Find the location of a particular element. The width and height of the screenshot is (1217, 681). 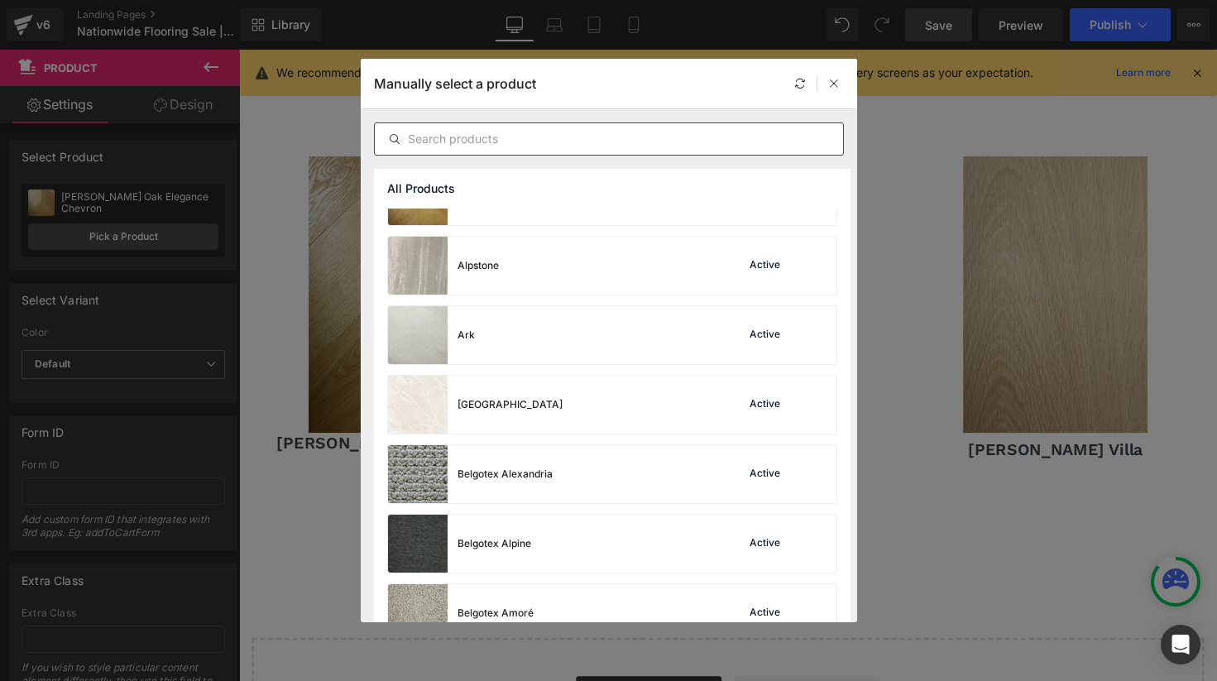

p: Manually select a product is located at coordinates (455, 84).